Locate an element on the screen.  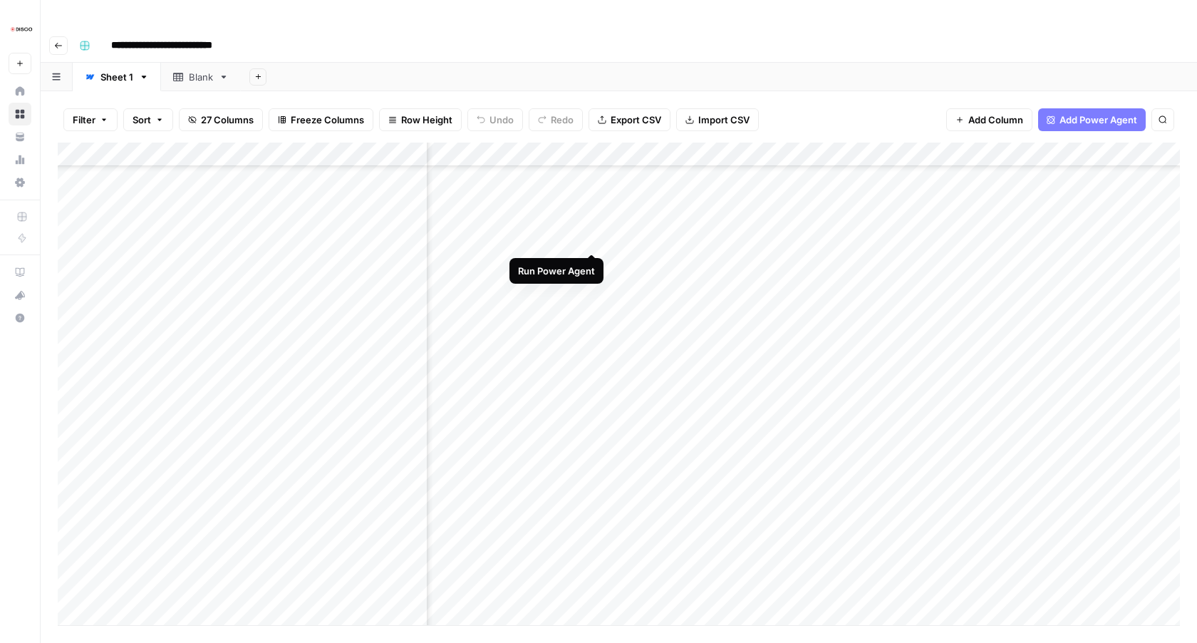
a: AirOps Academy is located at coordinates (20, 272).